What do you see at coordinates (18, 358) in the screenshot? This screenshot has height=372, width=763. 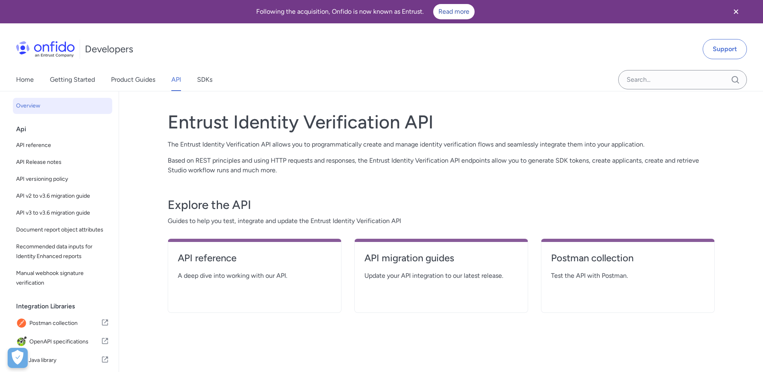 I see `button: Open Preferences` at bounding box center [18, 358].